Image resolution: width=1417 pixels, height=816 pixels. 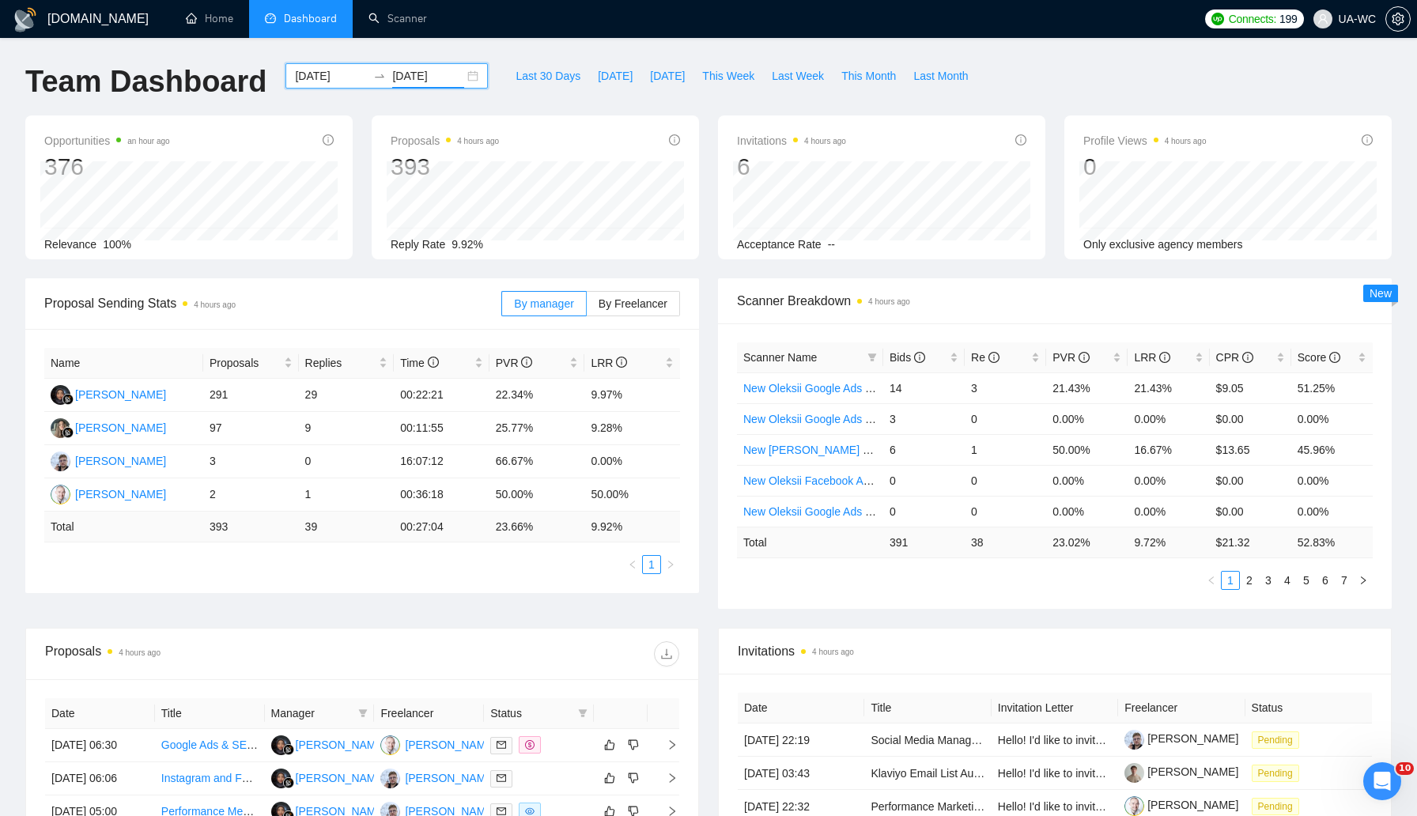 I want to click on td: $ 21.32, so click(x=1250, y=542).